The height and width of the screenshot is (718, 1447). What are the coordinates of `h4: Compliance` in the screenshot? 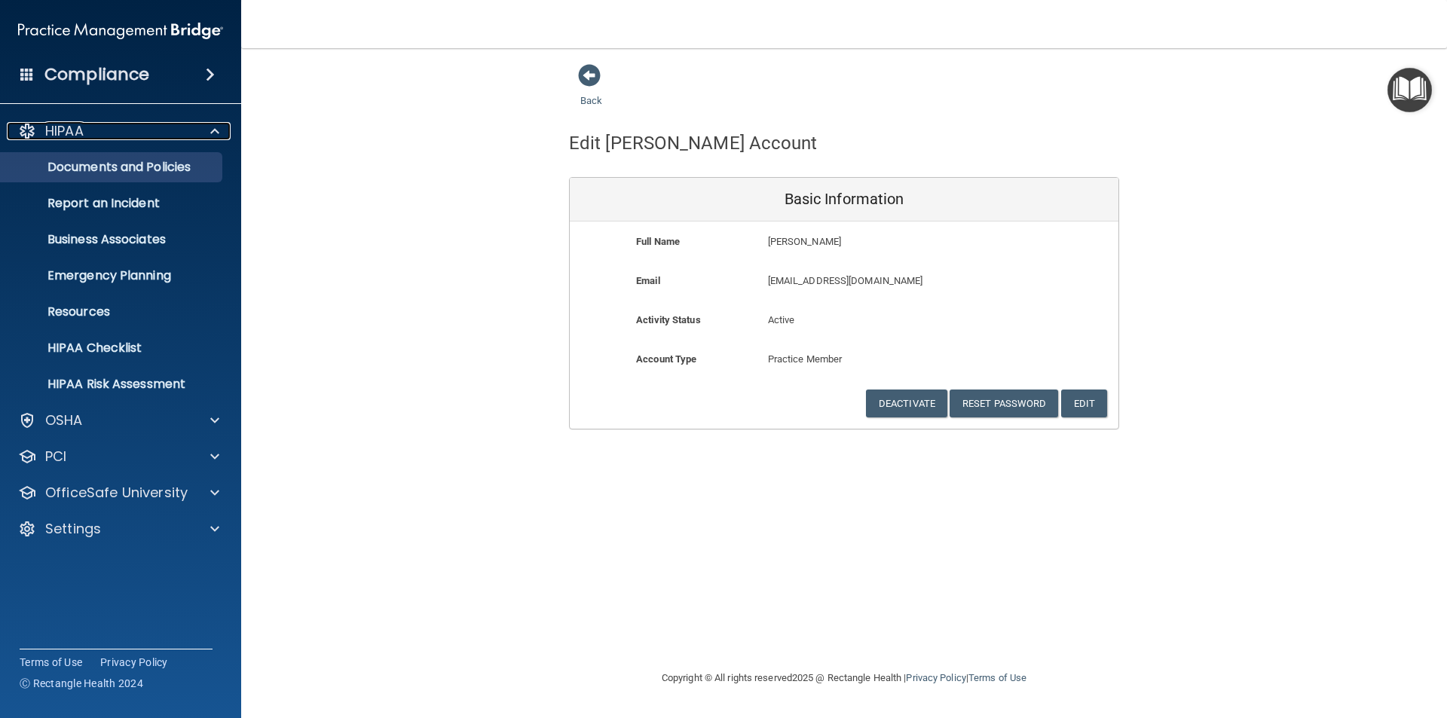 It's located at (96, 75).